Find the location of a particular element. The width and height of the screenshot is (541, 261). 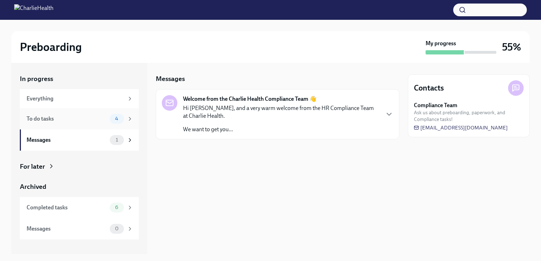

a: Everything is located at coordinates (79, 99).